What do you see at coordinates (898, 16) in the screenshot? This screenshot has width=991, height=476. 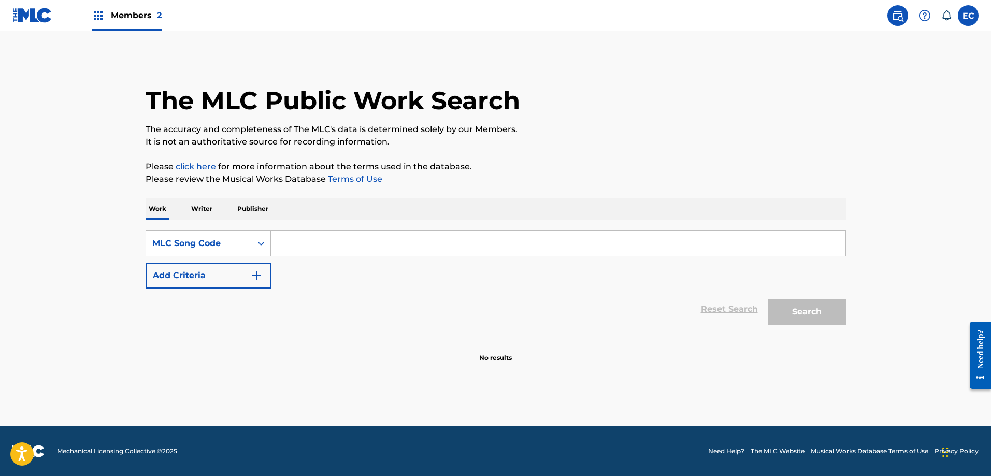 I see `img: search` at bounding box center [898, 16].